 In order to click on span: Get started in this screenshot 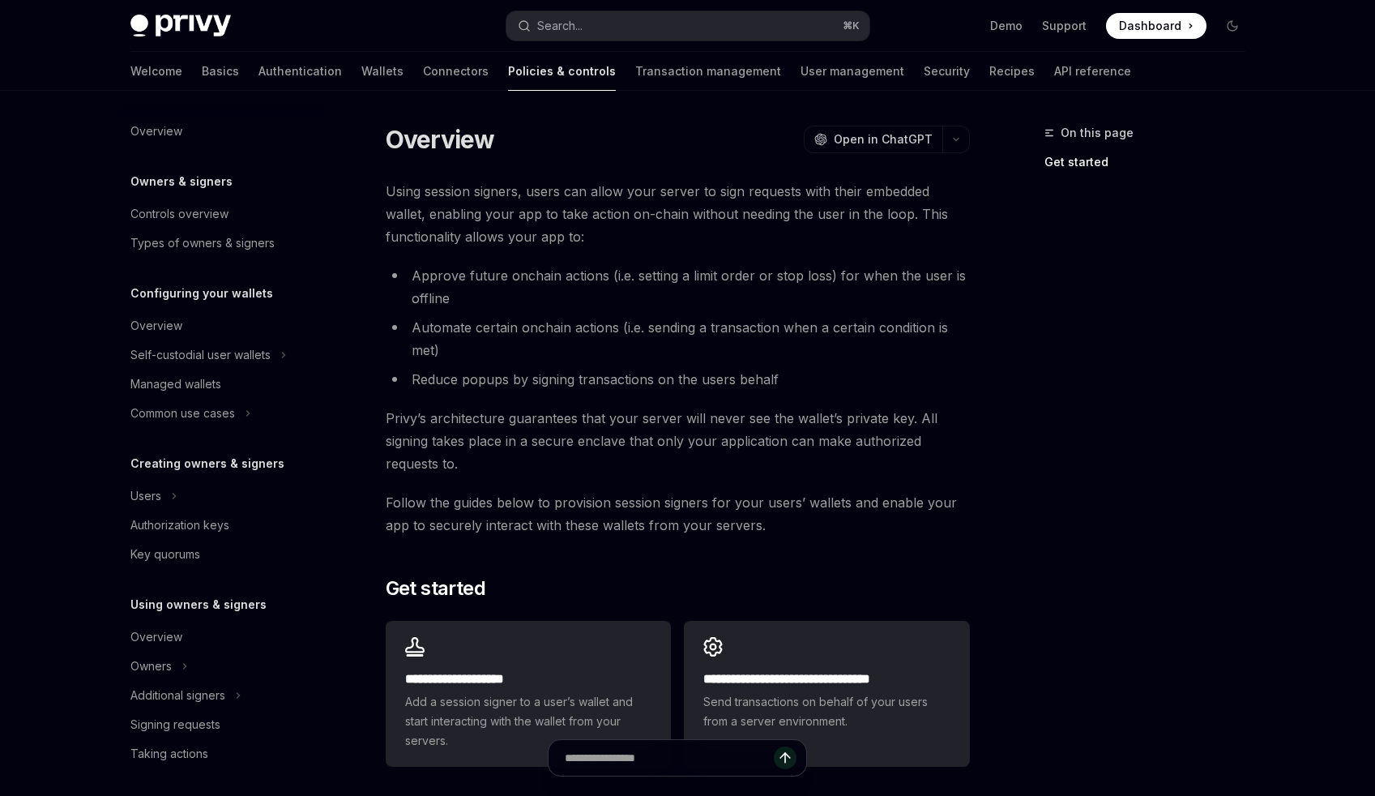, I will do `click(435, 588)`.